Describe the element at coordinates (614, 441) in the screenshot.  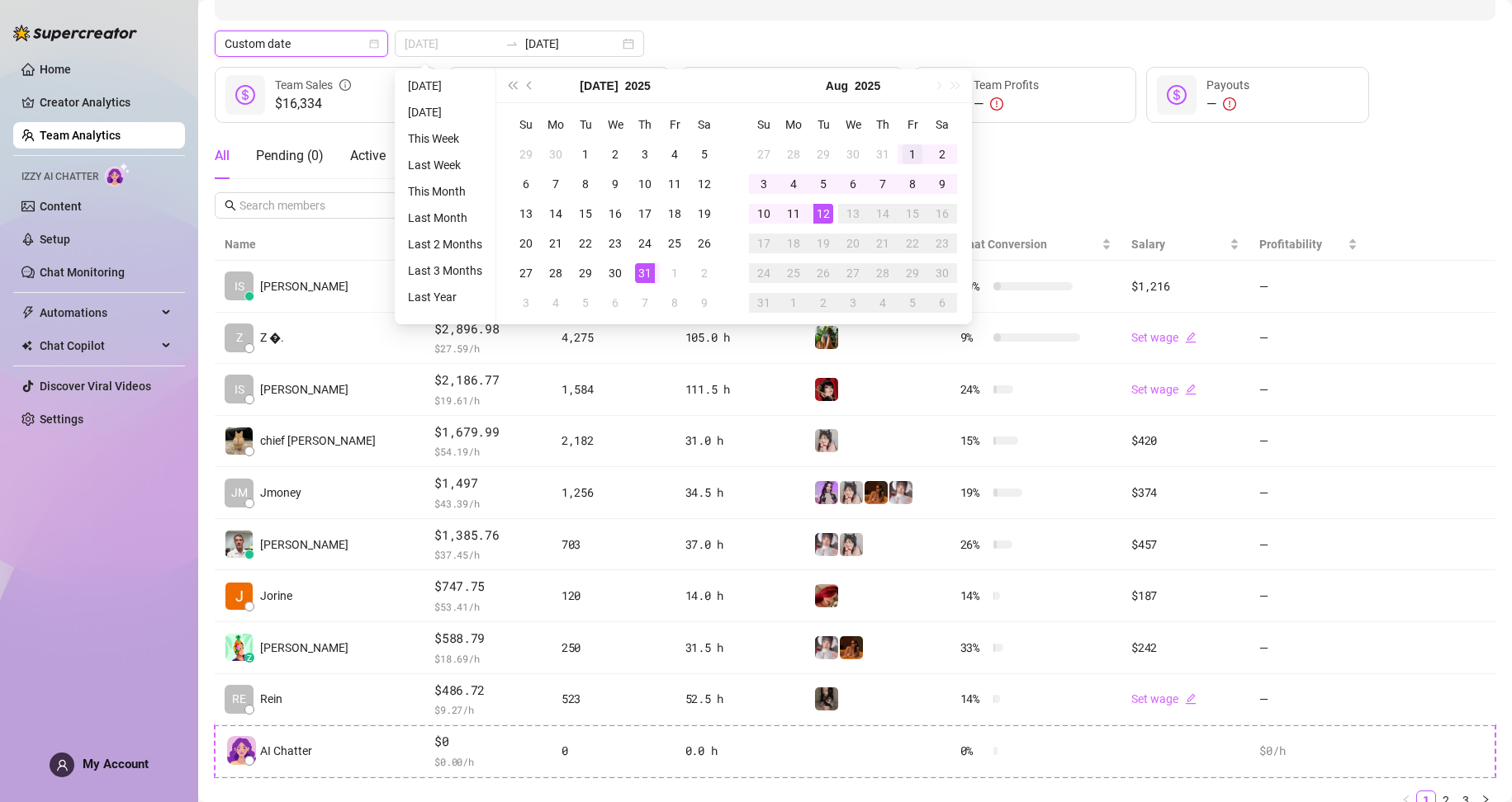
I see `div: 2,182` at that location.